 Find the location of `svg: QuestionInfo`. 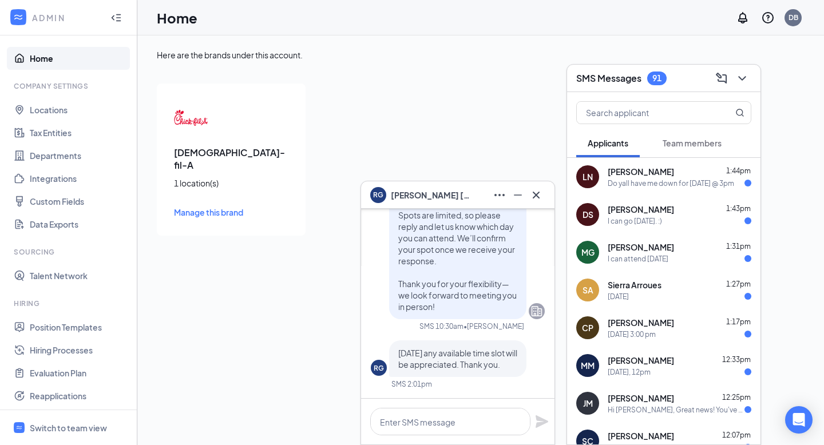

svg: QuestionInfo is located at coordinates (768, 18).